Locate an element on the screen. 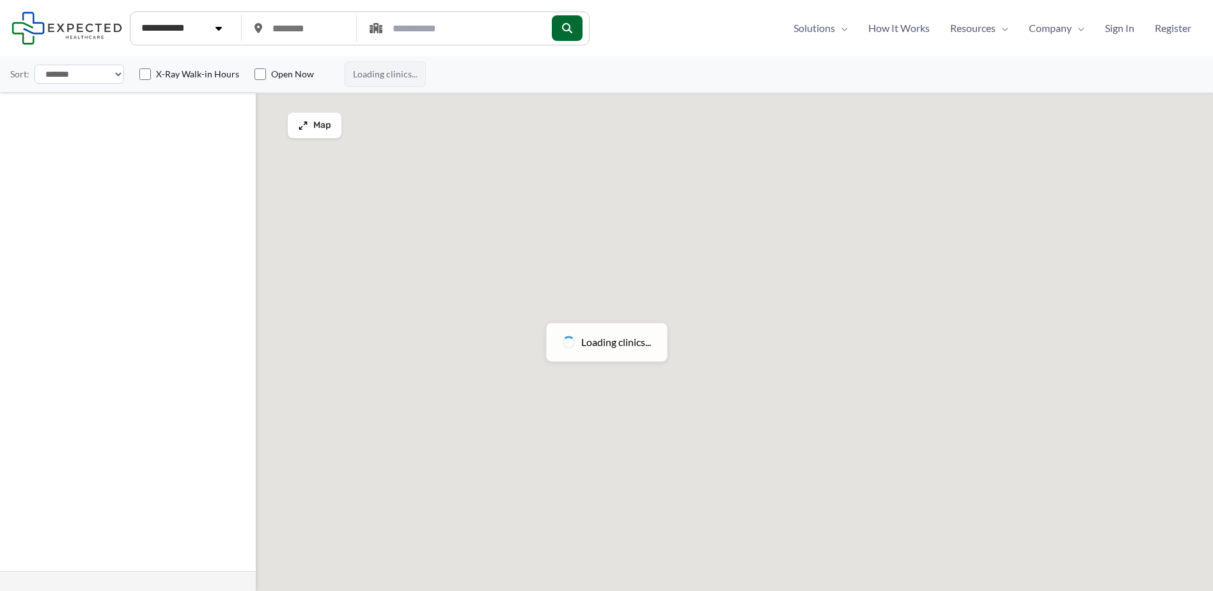 The image size is (1213, 591). a: Sign In is located at coordinates (1120, 28).